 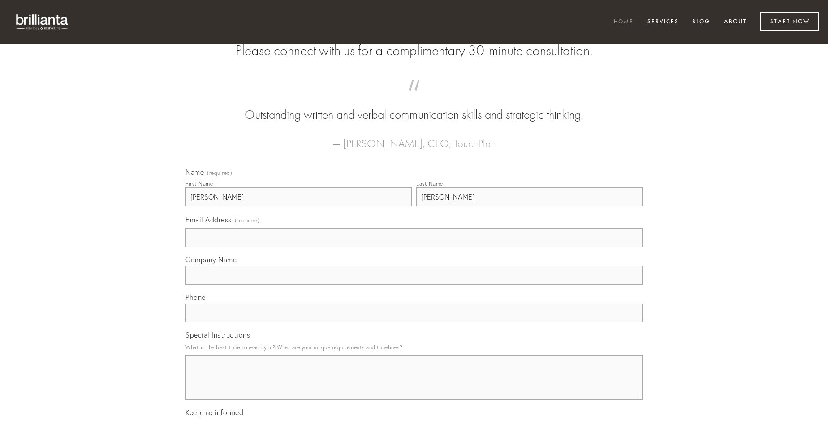 I want to click on div: Last Name, so click(x=430, y=183).